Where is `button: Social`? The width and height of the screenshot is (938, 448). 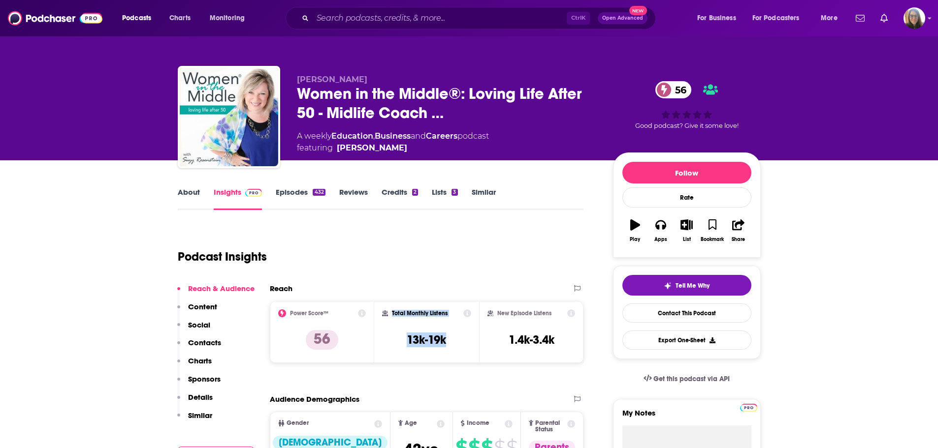
button: Social is located at coordinates (193, 329).